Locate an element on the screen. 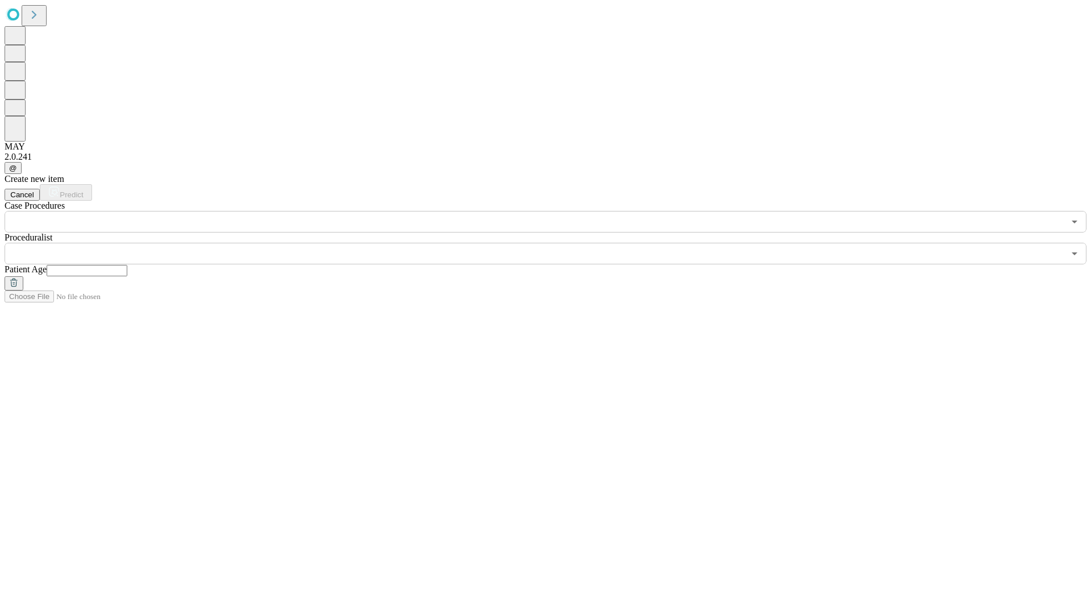 The height and width of the screenshot is (614, 1091). span: Predict is located at coordinates (71, 194).